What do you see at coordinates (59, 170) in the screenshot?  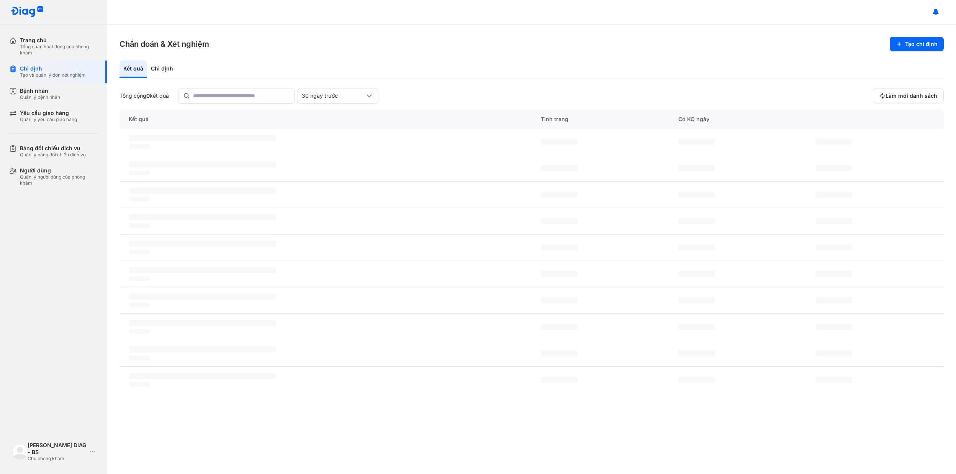 I see `div: Người dùng` at bounding box center [59, 170].